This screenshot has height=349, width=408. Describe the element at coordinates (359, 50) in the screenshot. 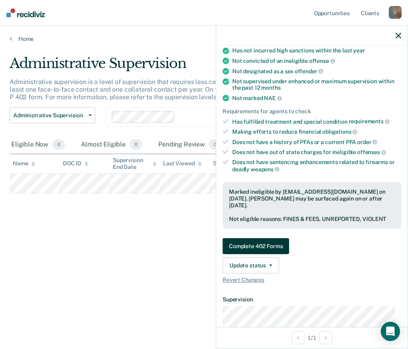

I see `span: year` at that location.